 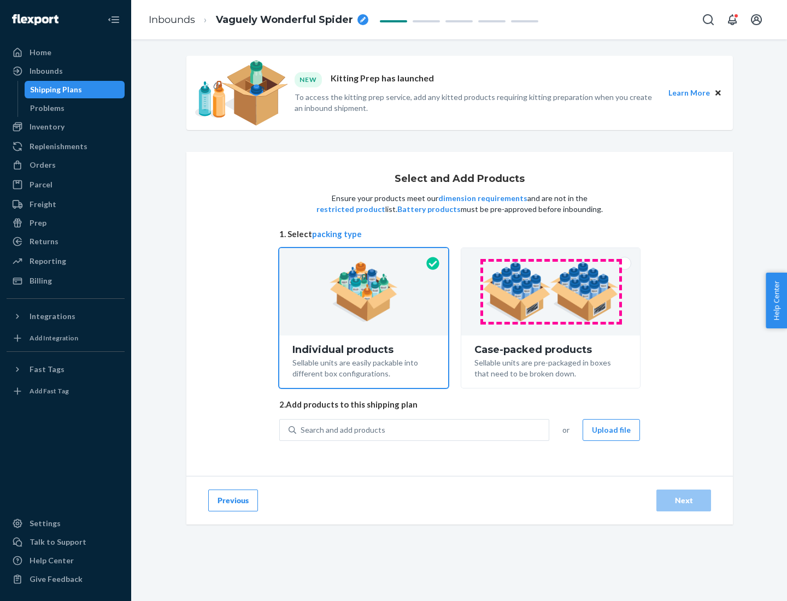 I want to click on button: Learn More, so click(x=689, y=93).